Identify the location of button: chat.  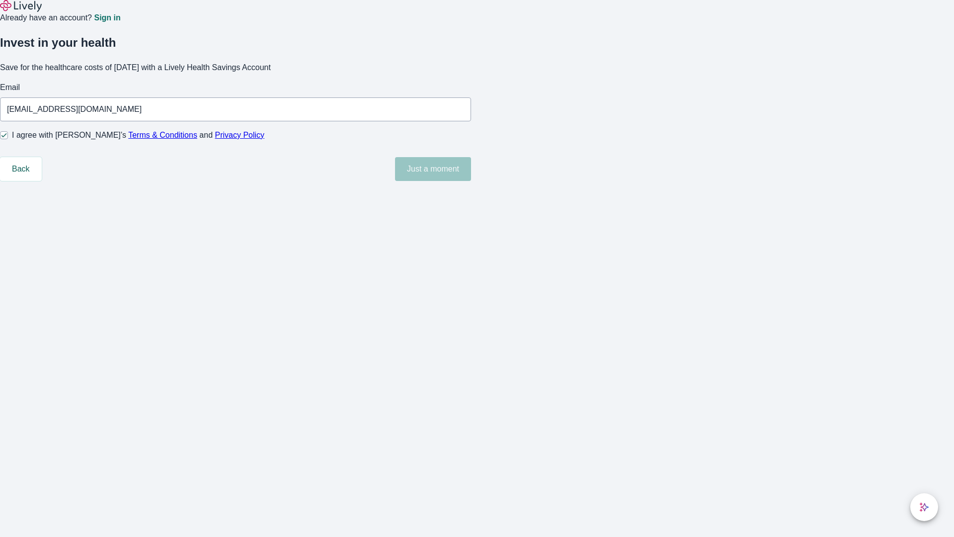
(924, 507).